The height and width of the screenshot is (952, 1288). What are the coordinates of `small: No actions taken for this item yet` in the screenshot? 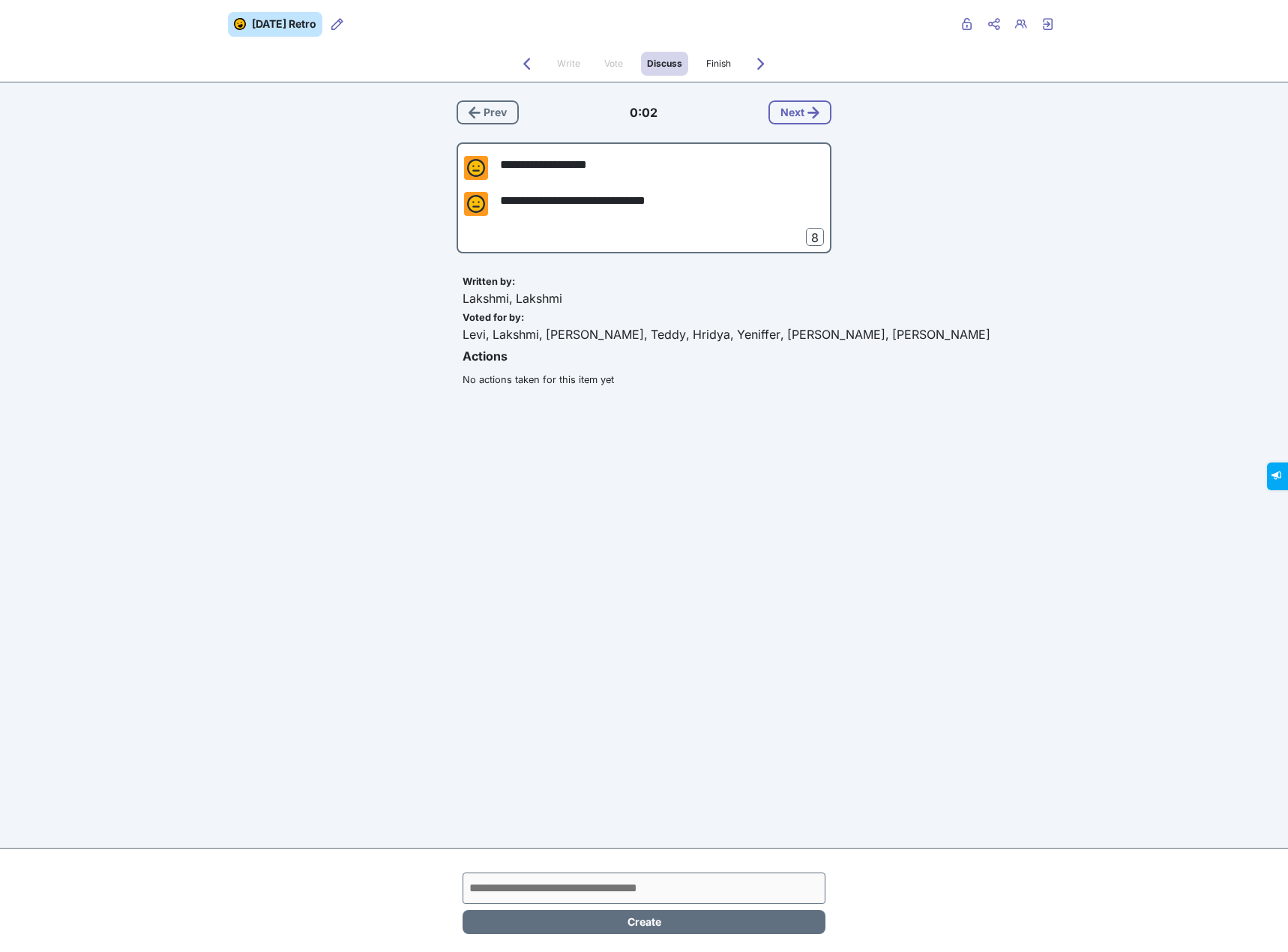 It's located at (538, 380).